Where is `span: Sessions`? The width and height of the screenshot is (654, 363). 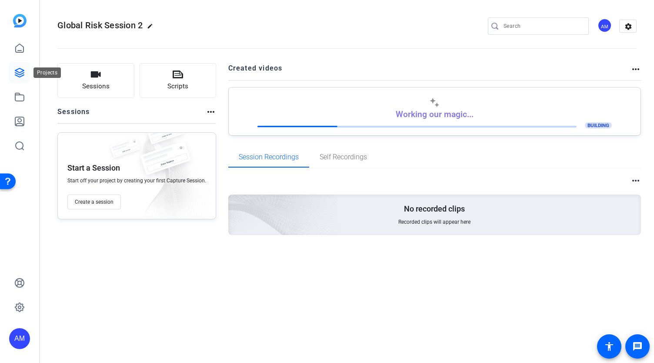
span: Sessions is located at coordinates (96, 86).